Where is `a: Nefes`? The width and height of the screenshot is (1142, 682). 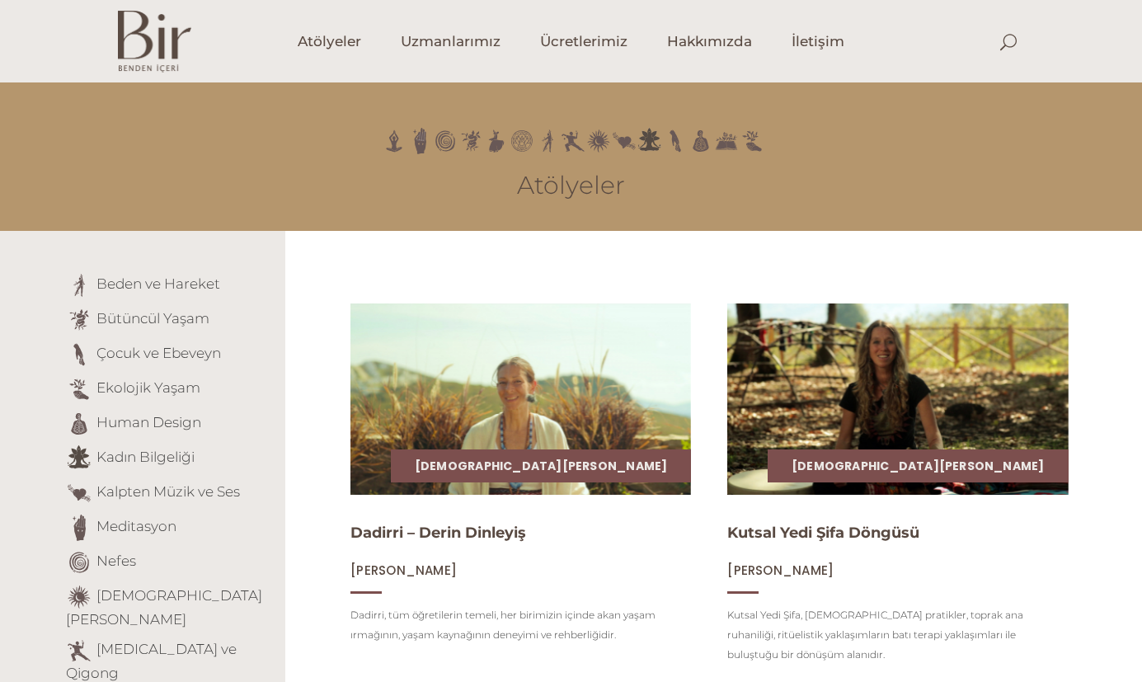
a: Nefes is located at coordinates (116, 561).